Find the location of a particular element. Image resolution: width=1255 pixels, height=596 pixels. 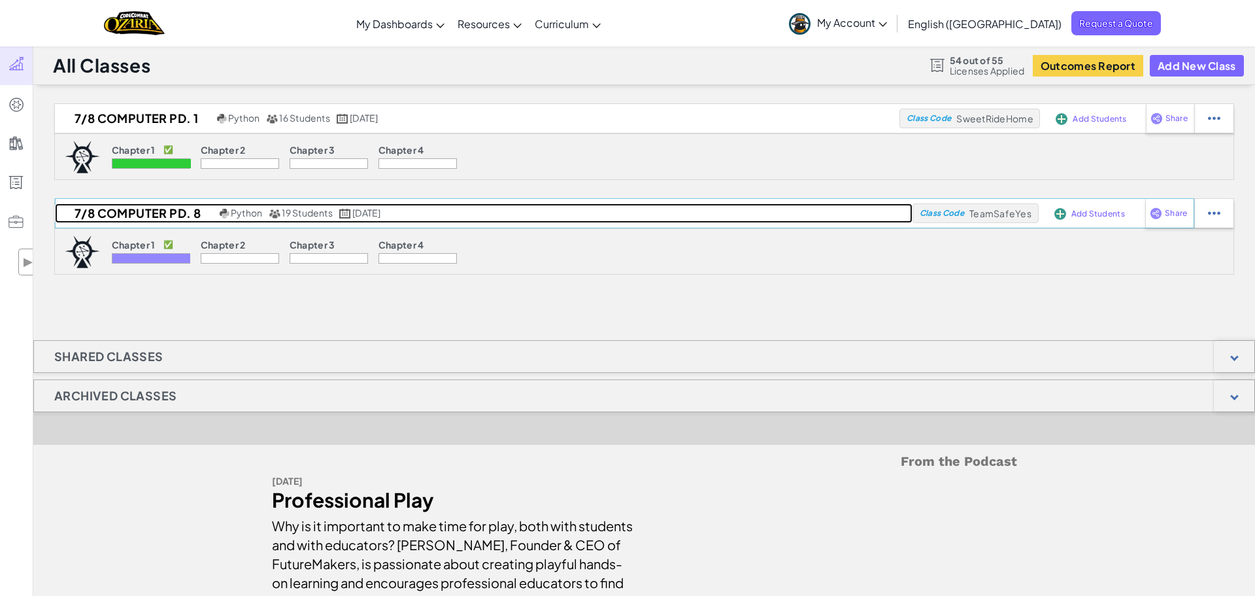

span: 54 out of 55 is located at coordinates (987, 60).